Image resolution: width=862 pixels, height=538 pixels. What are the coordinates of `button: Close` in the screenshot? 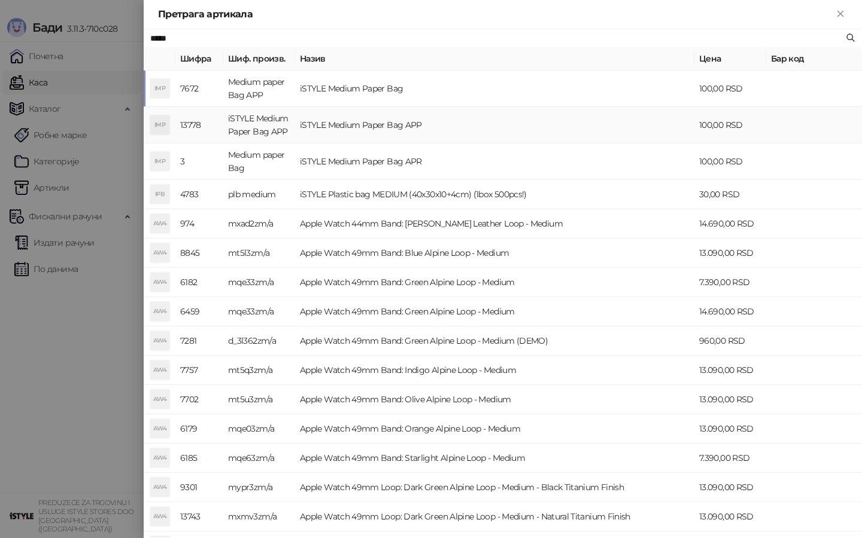 It's located at (840, 14).